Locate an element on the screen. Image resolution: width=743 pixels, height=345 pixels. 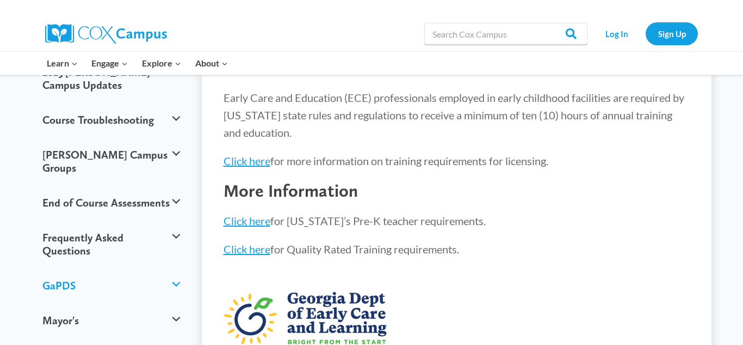
button: Child menu of About is located at coordinates (212, 63).